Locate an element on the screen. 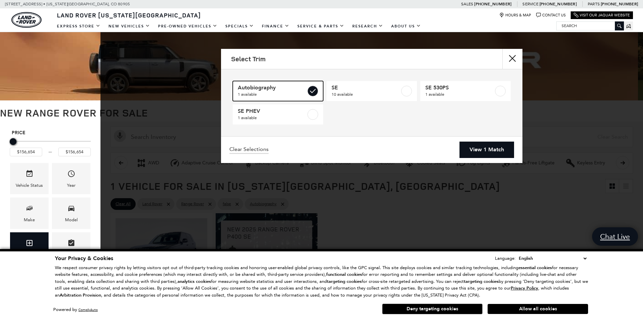 The width and height of the screenshot is (643, 319). a: SE 530PS1 available is located at coordinates (466, 91).